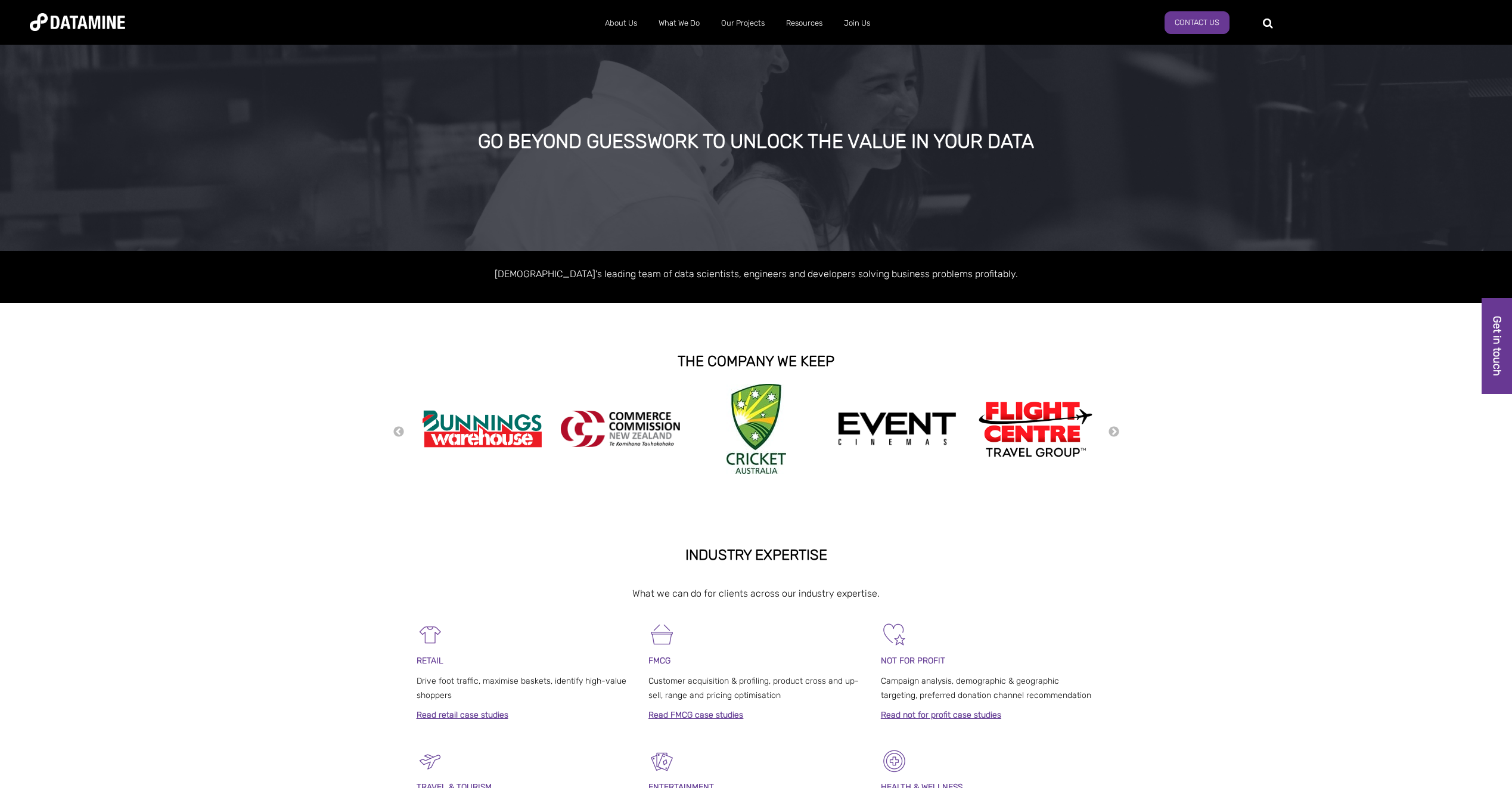  Describe the element at coordinates (756, 593) in the screenshot. I see `span: What we can do for clients across our industry expertise.` at that location.